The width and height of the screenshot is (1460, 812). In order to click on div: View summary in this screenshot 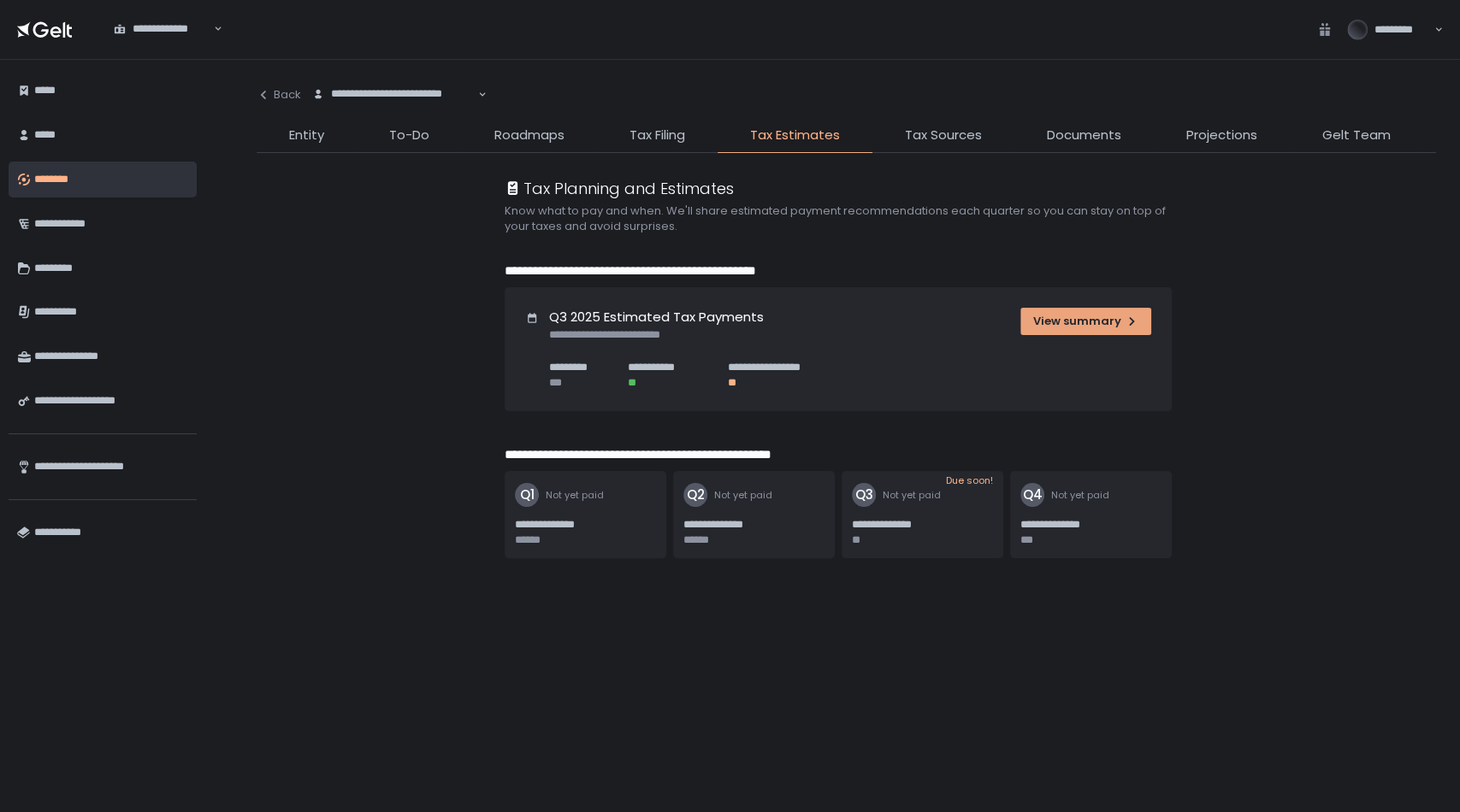, I will do `click(1085, 322)`.